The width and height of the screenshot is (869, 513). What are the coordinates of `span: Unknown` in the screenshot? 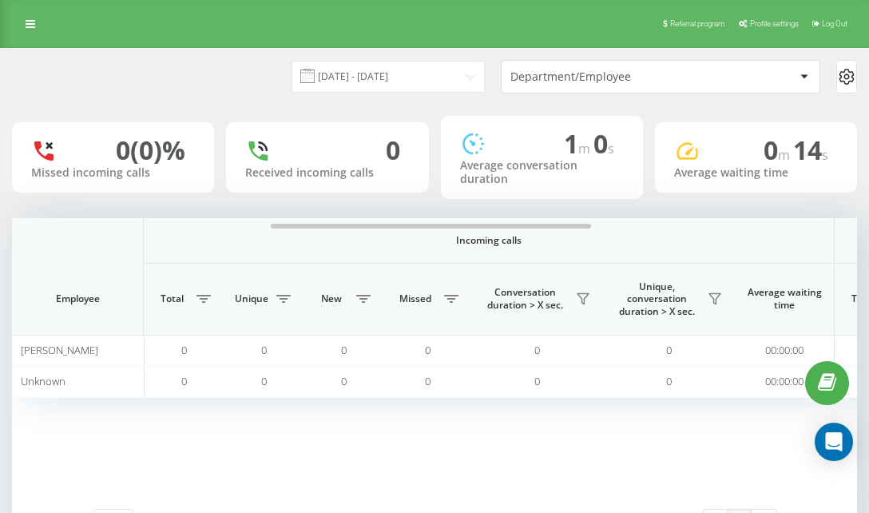 It's located at (43, 381).